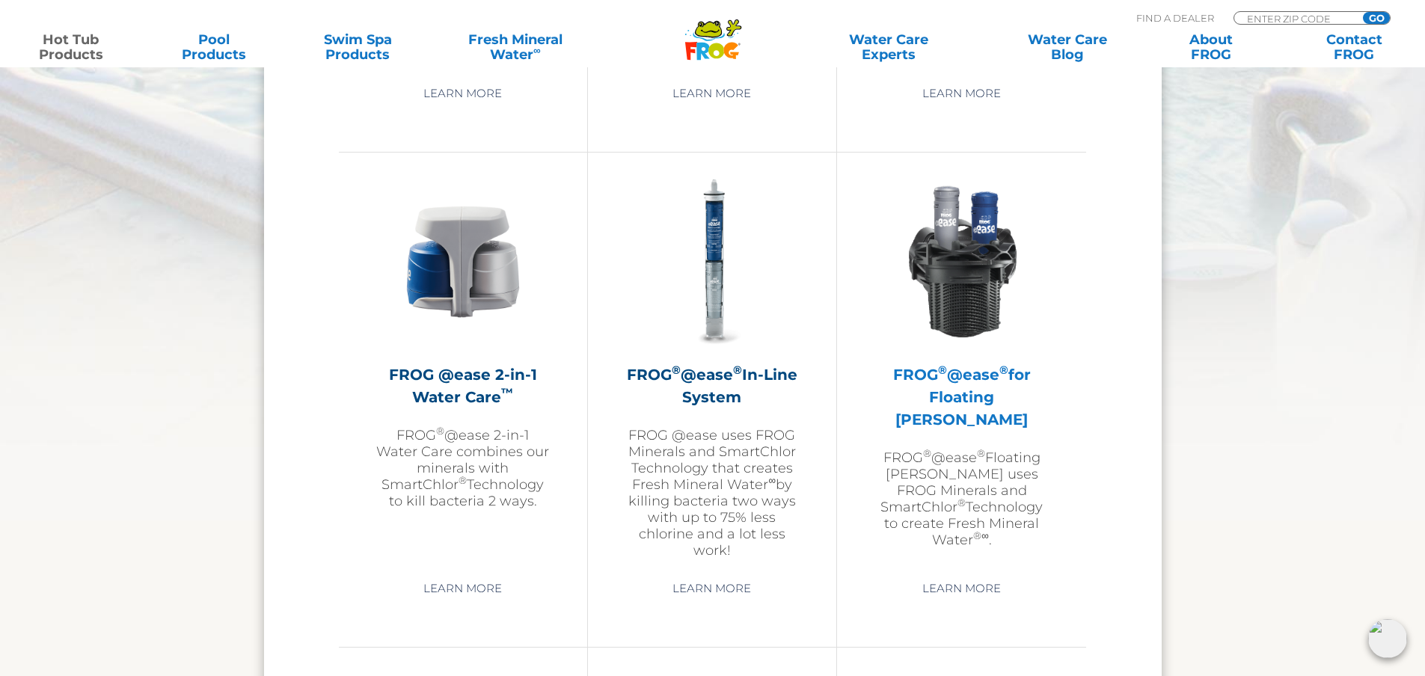 This screenshot has height=676, width=1425. Describe the element at coordinates (507, 392) in the screenshot. I see `sup: ™` at that location.